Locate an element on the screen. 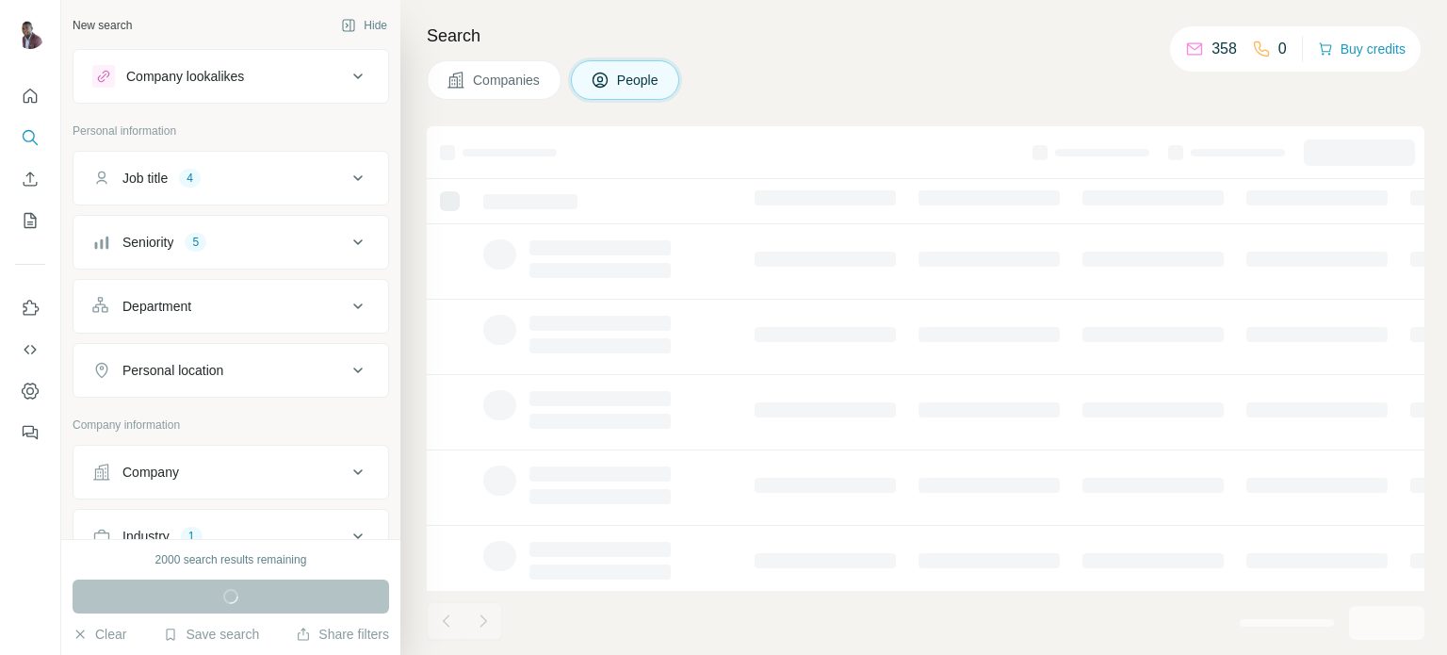  button: Share filters is located at coordinates (342, 634).